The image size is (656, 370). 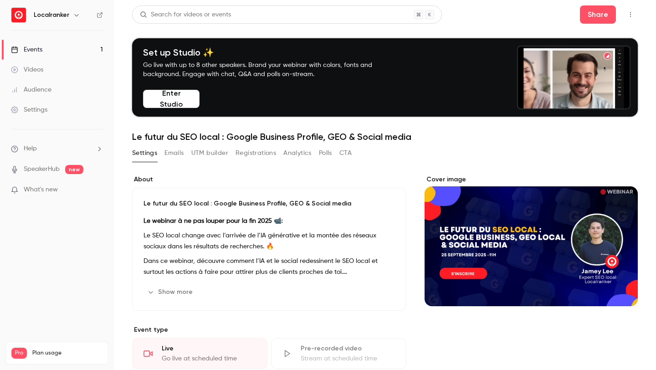 What do you see at coordinates (269, 330) in the screenshot?
I see `p: Event type` at bounding box center [269, 330].